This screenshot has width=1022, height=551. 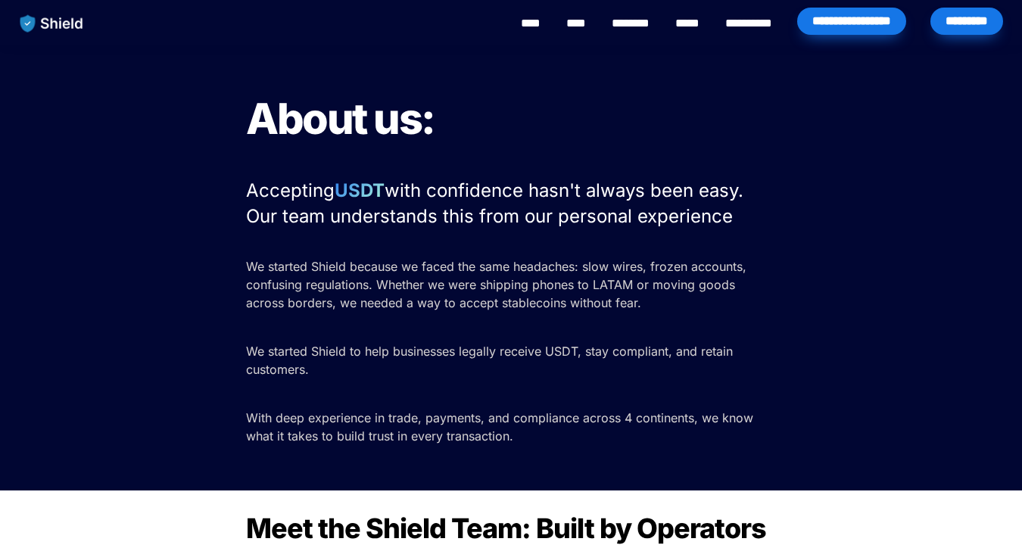 I want to click on strong: USDT, so click(x=360, y=190).